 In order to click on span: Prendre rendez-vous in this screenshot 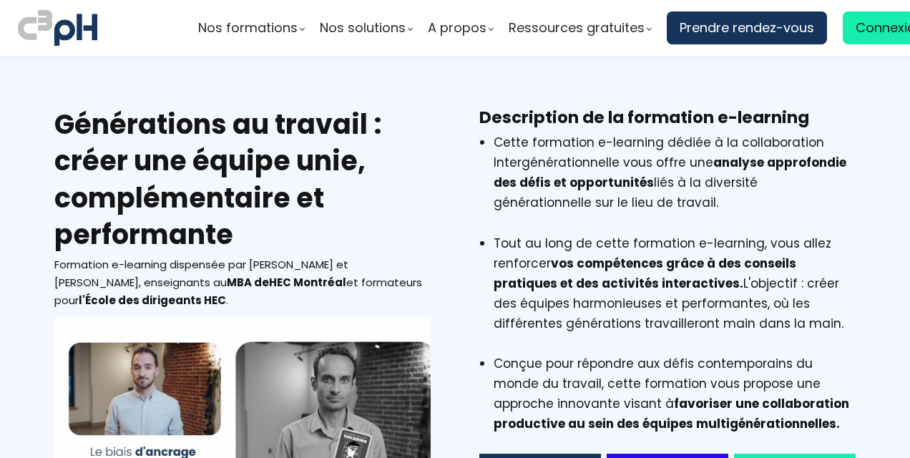, I will do `click(747, 28)`.